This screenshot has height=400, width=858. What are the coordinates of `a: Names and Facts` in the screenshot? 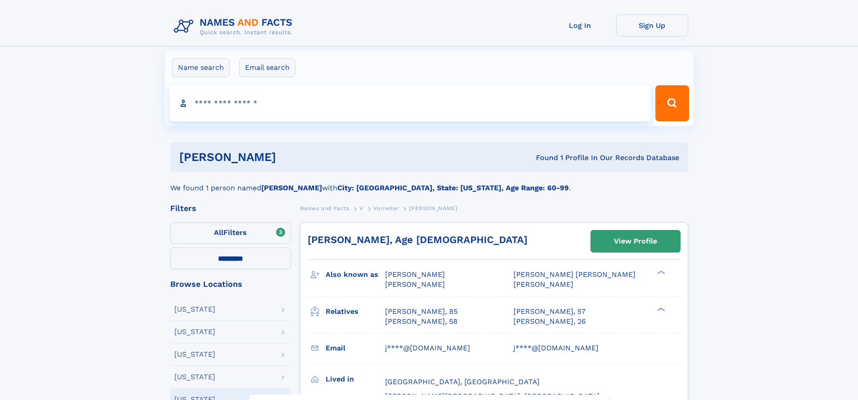 It's located at (325, 208).